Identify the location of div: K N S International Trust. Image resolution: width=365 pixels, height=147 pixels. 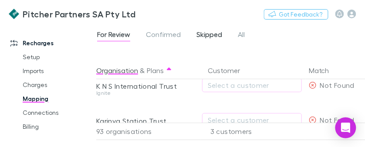
(147, 86).